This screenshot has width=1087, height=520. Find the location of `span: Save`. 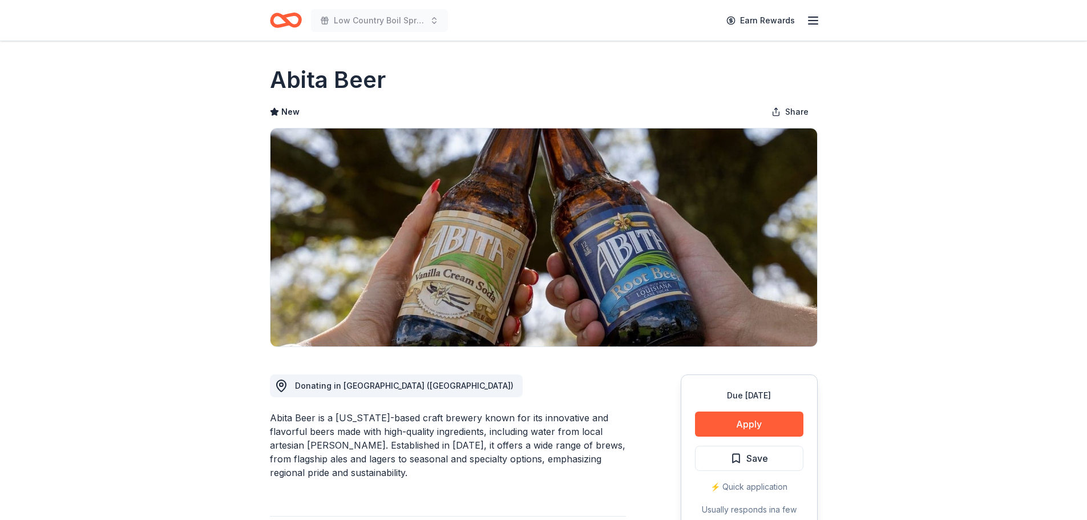

span: Save is located at coordinates (757, 458).